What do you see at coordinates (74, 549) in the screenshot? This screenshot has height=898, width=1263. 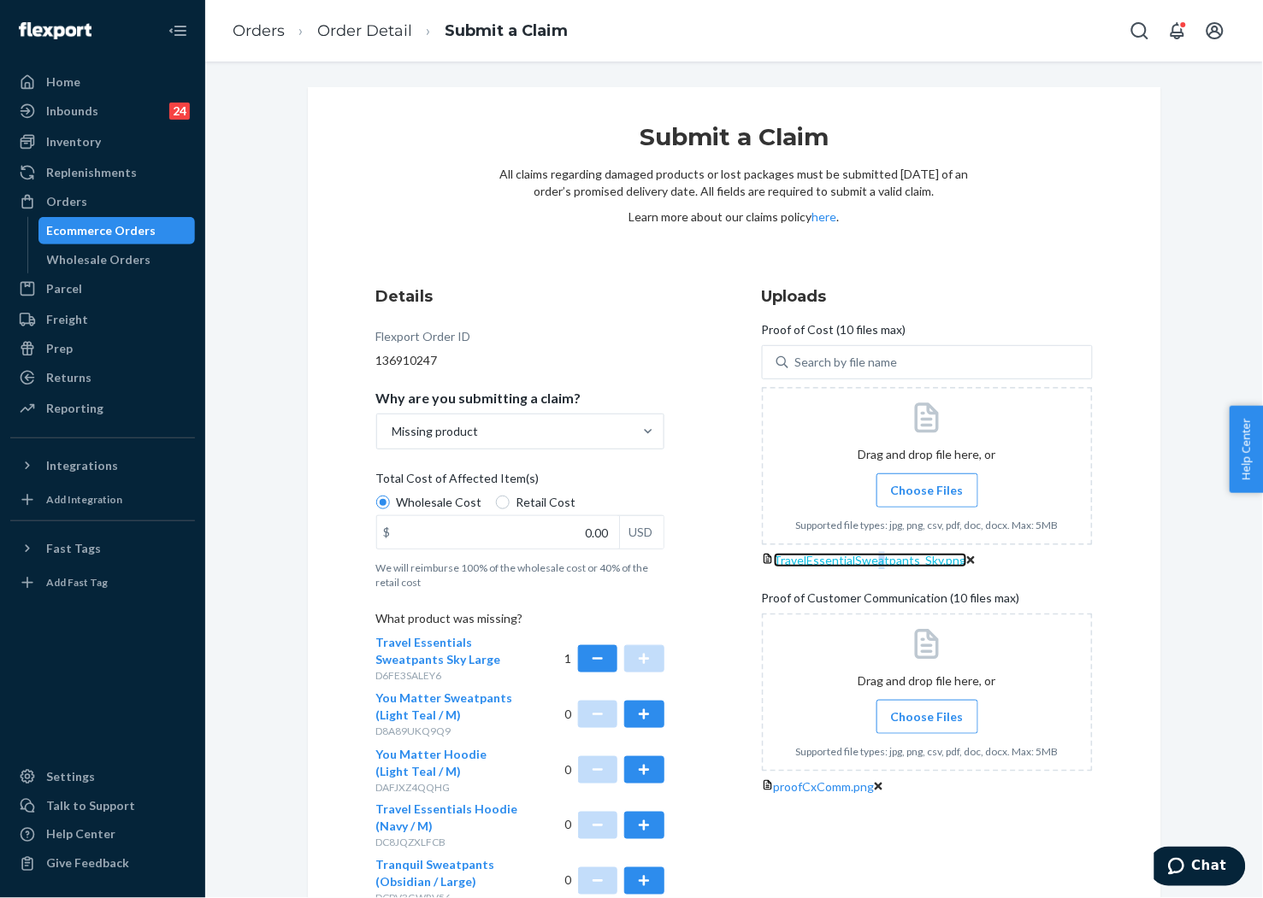 I see `div: Fast Tags` at bounding box center [74, 549].